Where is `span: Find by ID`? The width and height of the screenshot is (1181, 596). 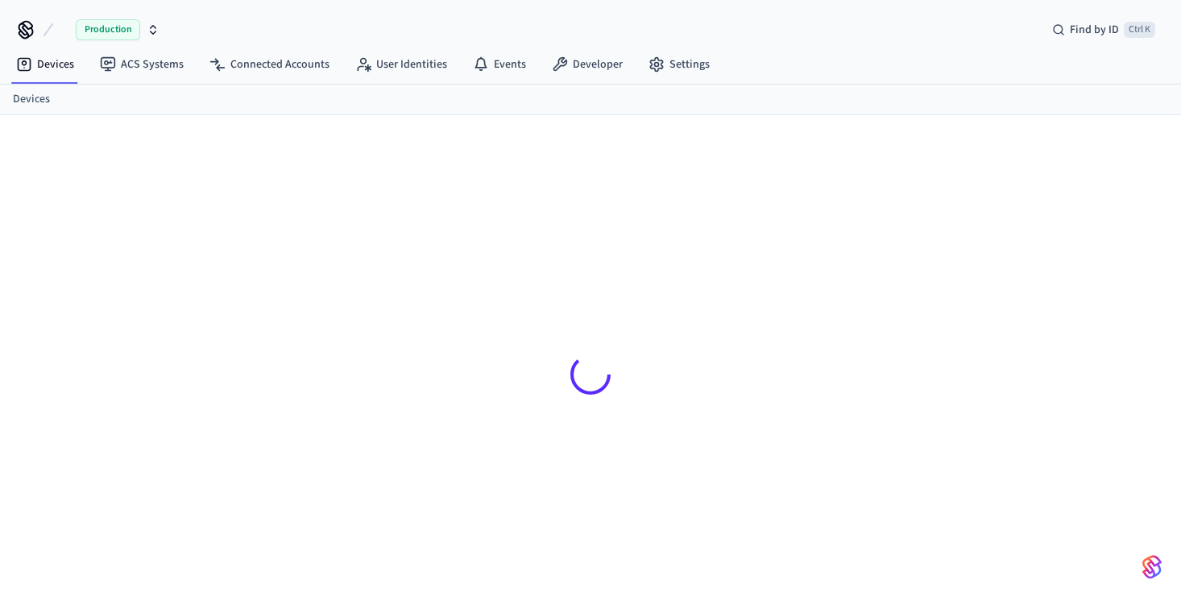 span: Find by ID is located at coordinates (1094, 30).